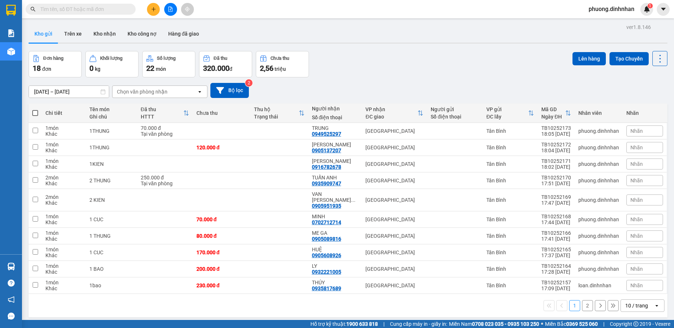 The height and width of the screenshot is (328, 674). I want to click on div: Chưa thu, so click(280, 58).